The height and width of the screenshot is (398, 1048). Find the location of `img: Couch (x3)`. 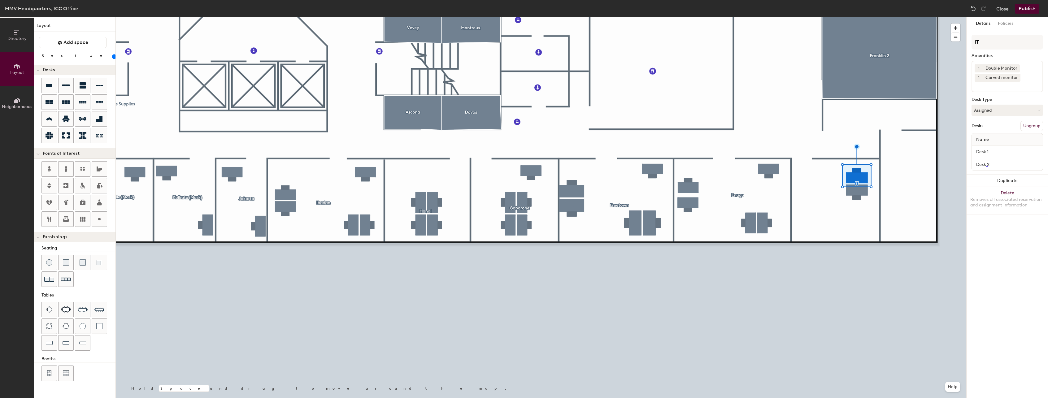

img: Couch (x3) is located at coordinates (66, 279).